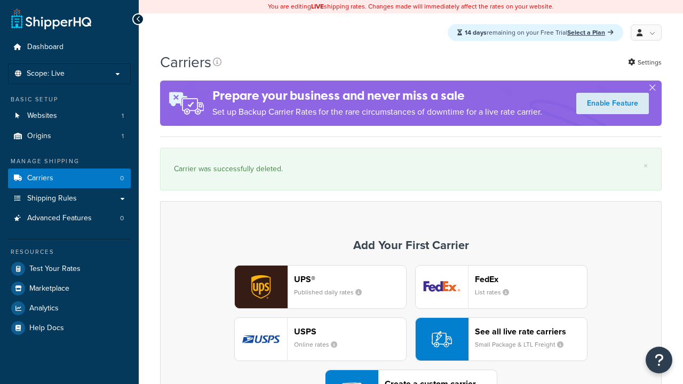 The height and width of the screenshot is (384, 683). Describe the element at coordinates (612, 103) in the screenshot. I see `a: Enable Feature` at that location.